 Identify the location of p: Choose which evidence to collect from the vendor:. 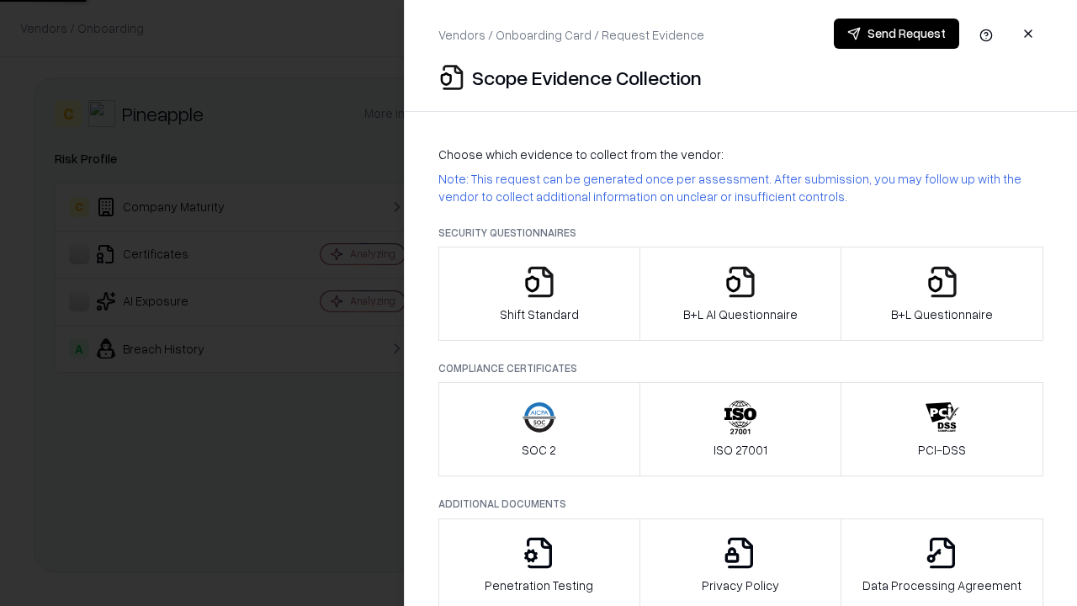
(740, 154).